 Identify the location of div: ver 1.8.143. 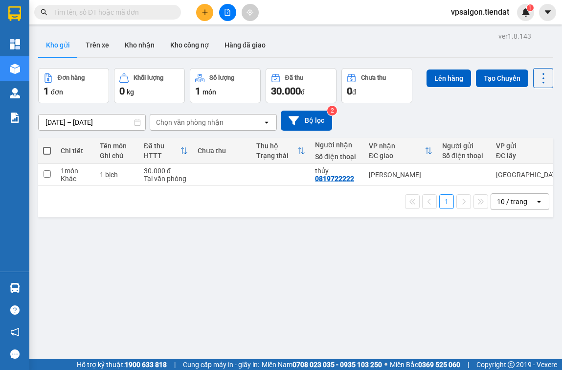
(515, 36).